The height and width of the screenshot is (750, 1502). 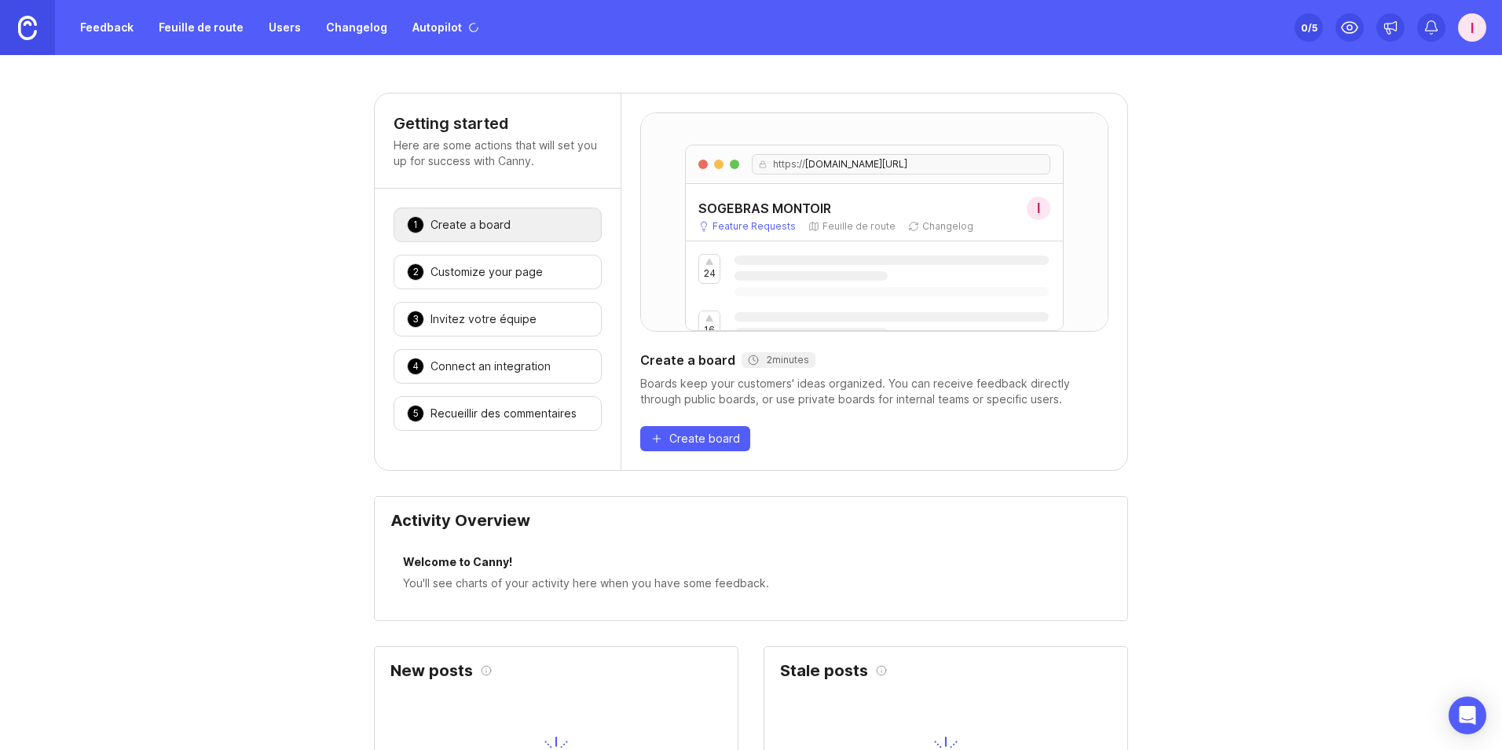 I want to click on p: Feuille de route, so click(x=859, y=226).